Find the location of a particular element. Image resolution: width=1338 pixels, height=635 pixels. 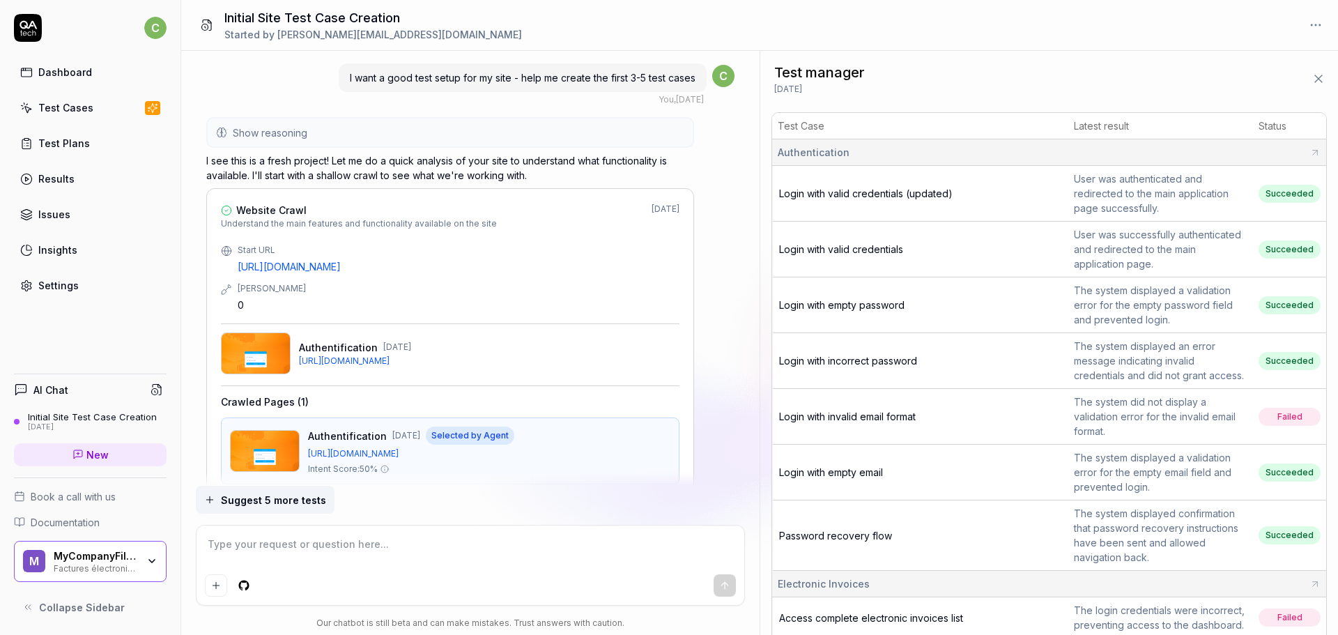

span: Understand the main features and functionality available on the site is located at coordinates (359, 224).